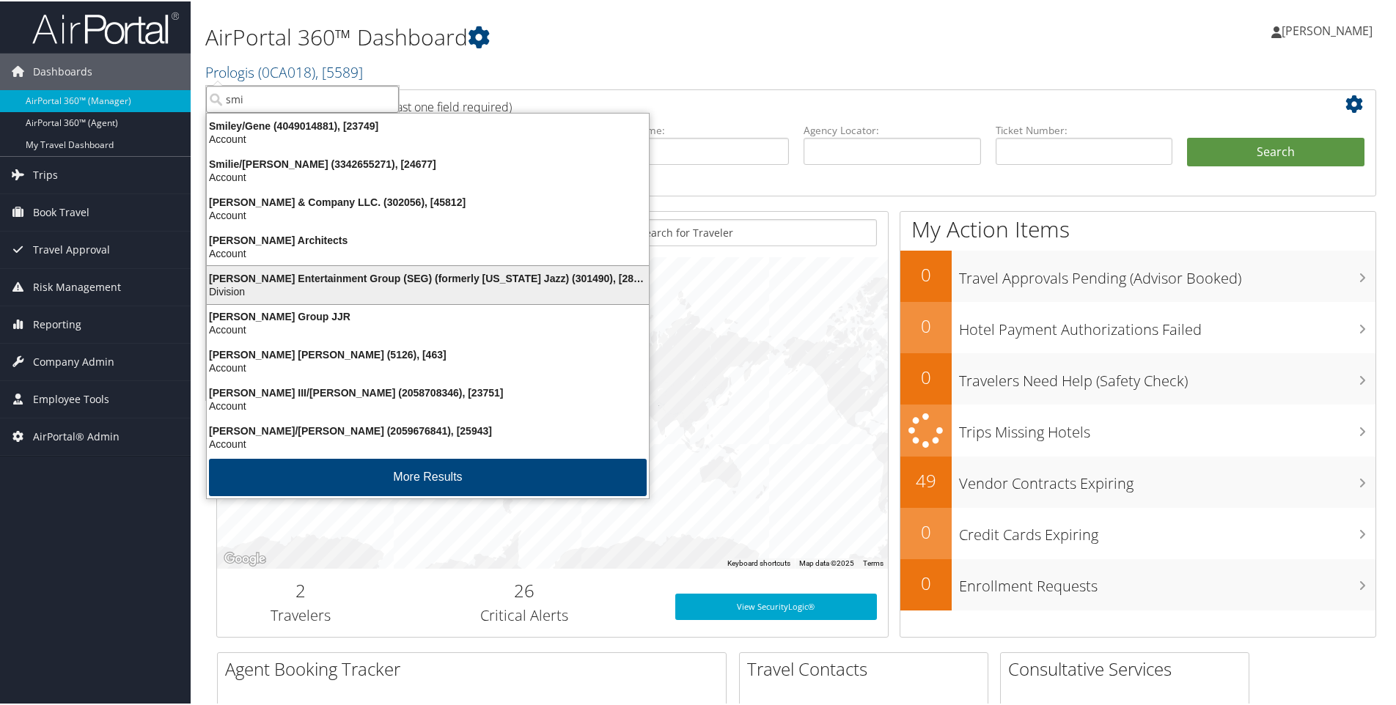 The height and width of the screenshot is (705, 1396). What do you see at coordinates (759, 562) in the screenshot?
I see `button: Keyboard shortcuts` at bounding box center [759, 562].